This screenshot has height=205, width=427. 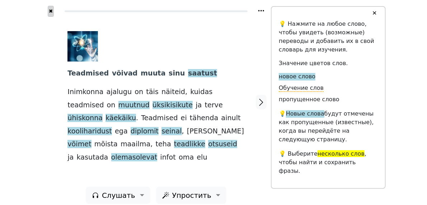 What do you see at coordinates (85, 118) in the screenshot?
I see `span: ühiskonna` at bounding box center [85, 118].